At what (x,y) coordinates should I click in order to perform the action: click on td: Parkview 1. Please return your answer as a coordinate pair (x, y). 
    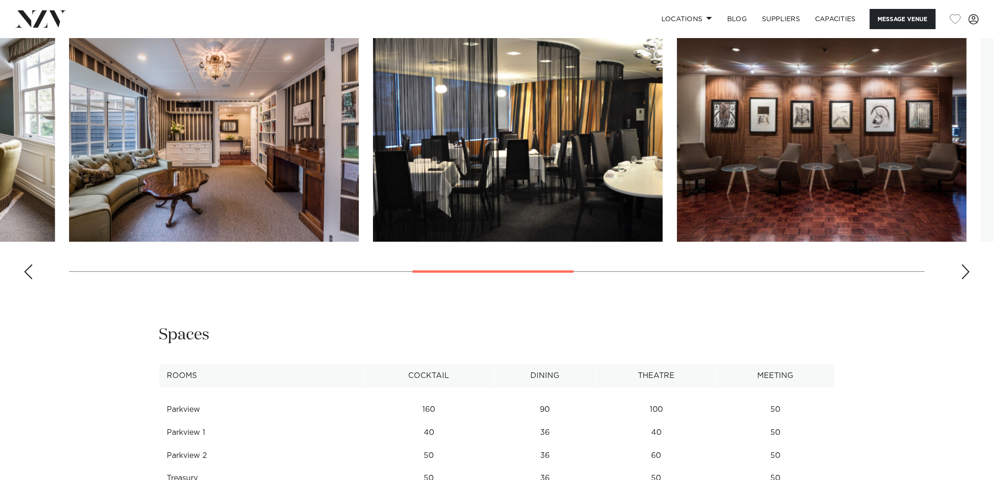
    Looking at the image, I should click on (262, 432).